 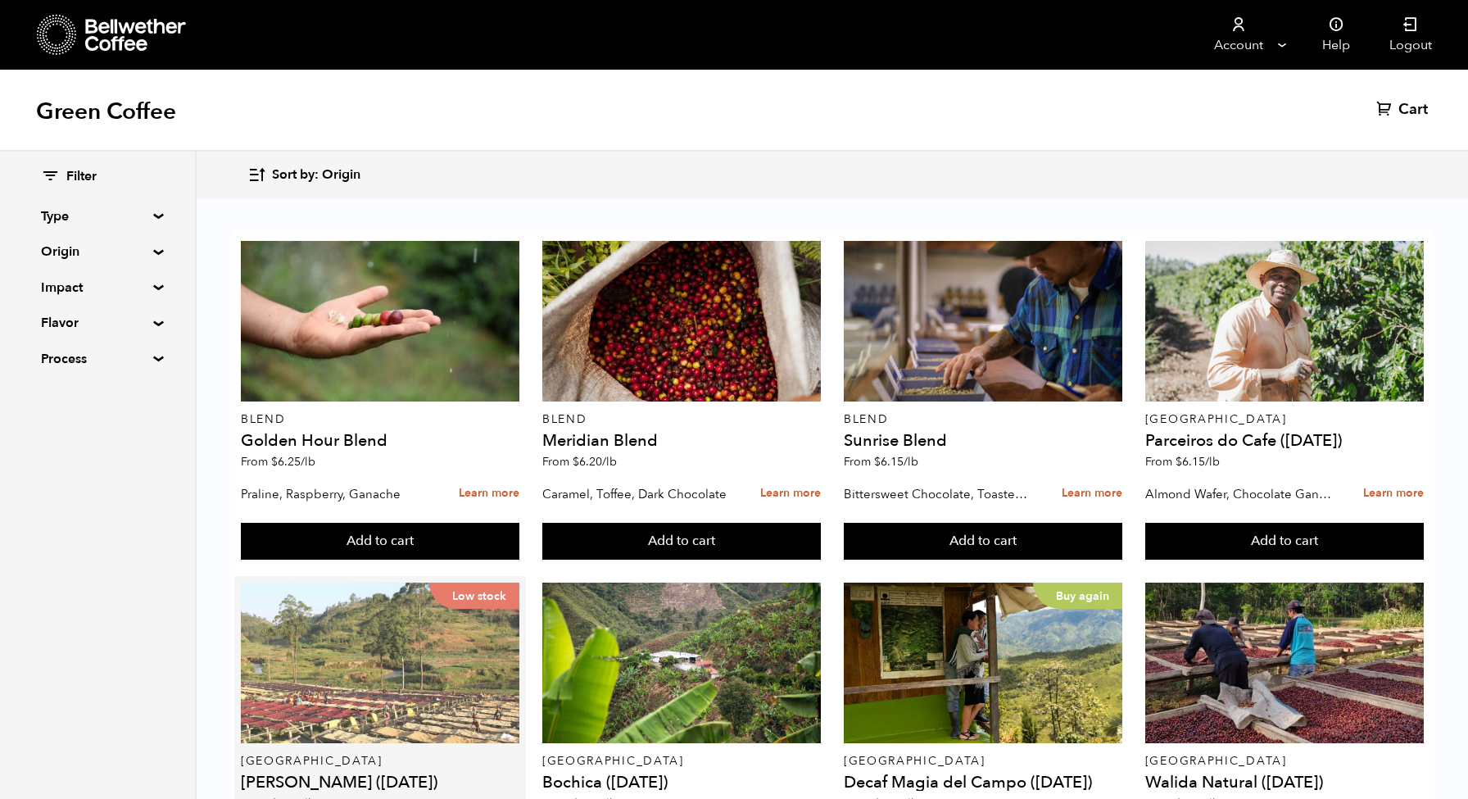 I want to click on p: Low stock, so click(x=474, y=596).